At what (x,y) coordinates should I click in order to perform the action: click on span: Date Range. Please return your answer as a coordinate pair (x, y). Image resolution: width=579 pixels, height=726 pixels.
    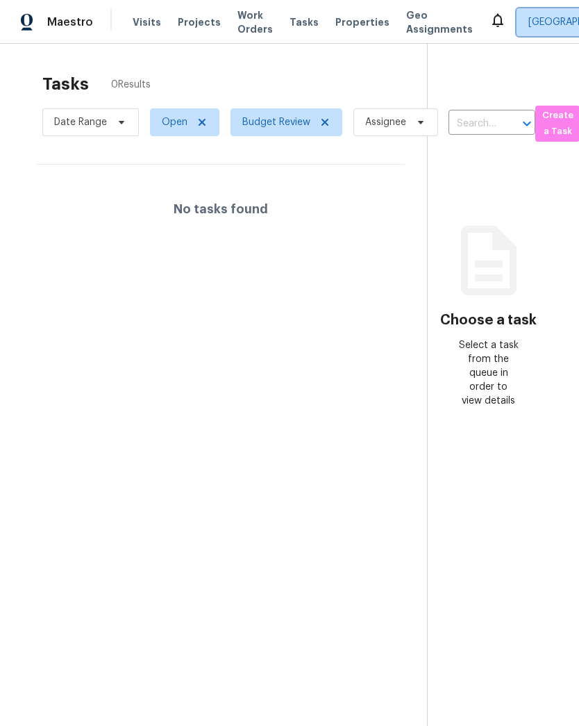
    Looking at the image, I should click on (81, 122).